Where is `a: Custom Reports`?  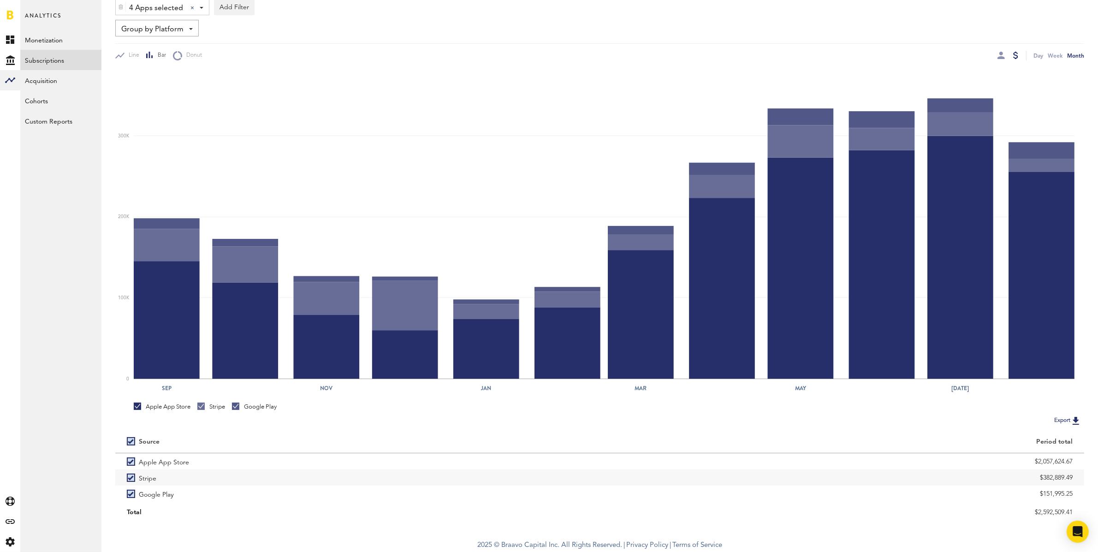 a: Custom Reports is located at coordinates (61, 121).